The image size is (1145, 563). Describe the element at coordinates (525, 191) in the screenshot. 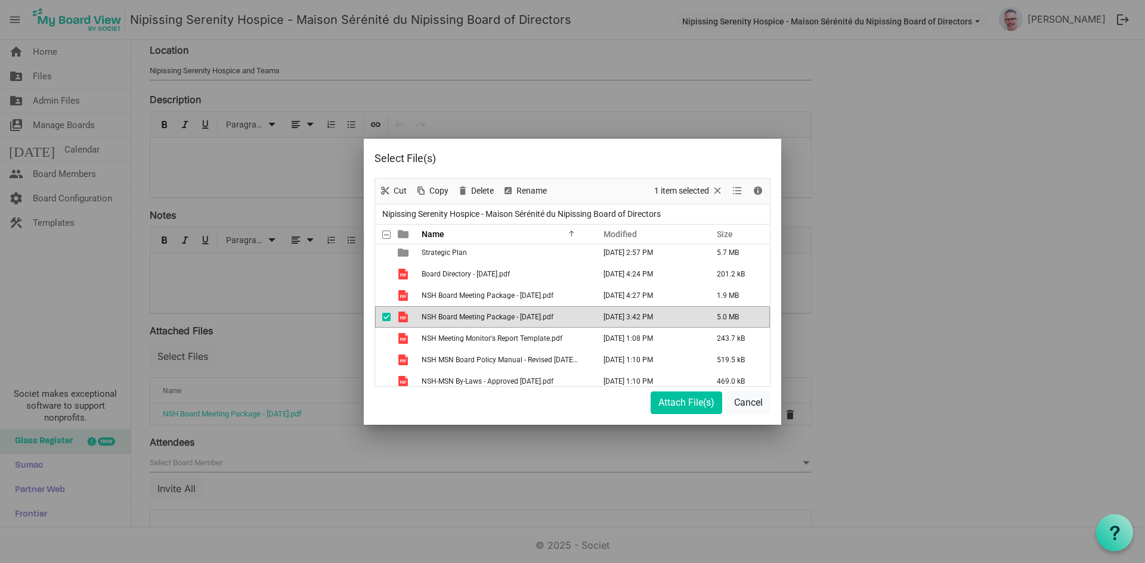

I see `button: Rename` at that location.